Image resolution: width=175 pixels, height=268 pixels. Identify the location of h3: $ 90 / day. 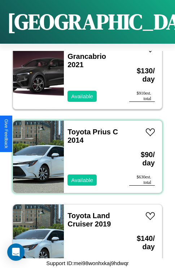
(142, 159).